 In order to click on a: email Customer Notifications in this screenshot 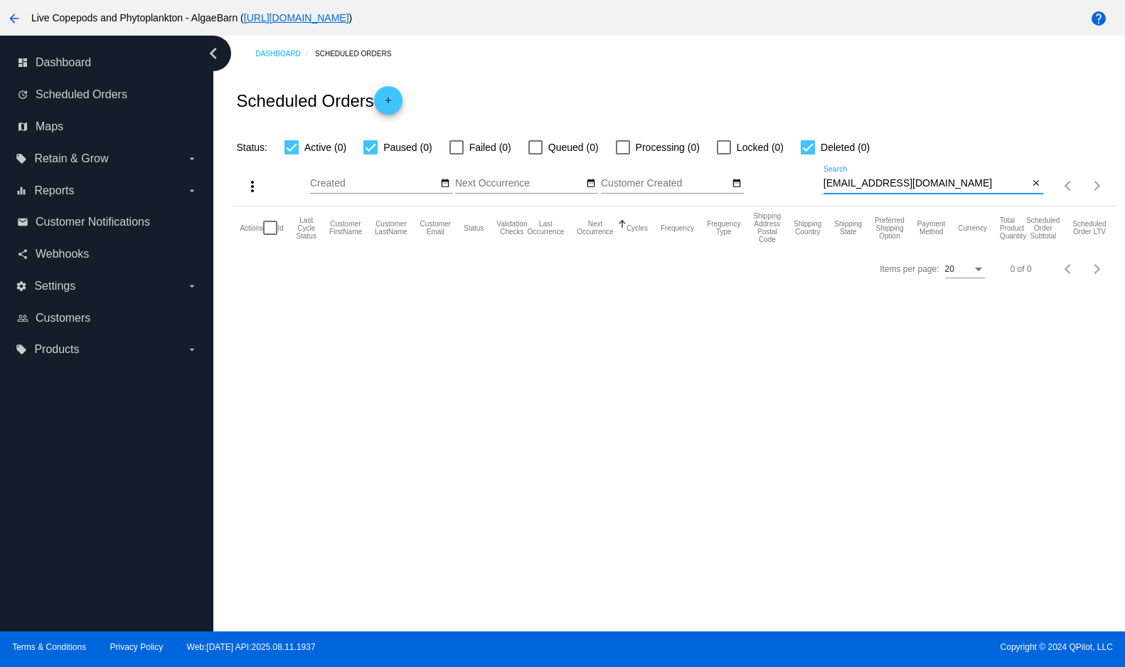, I will do `click(107, 222)`.